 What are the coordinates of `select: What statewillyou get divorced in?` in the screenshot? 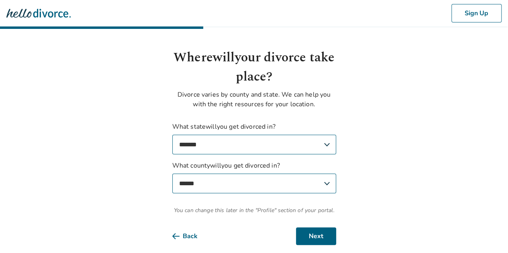 It's located at (254, 145).